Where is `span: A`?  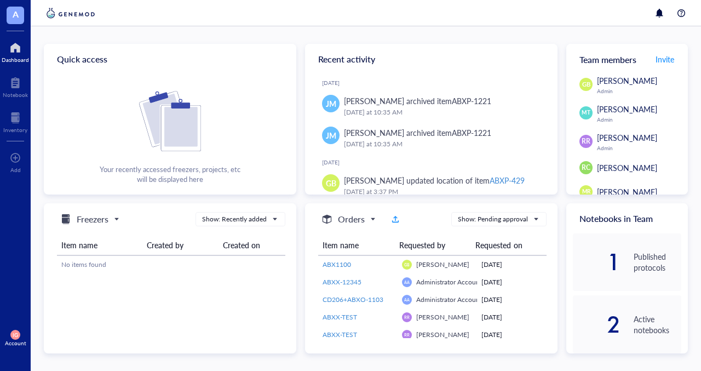
span: A is located at coordinates (15, 14).